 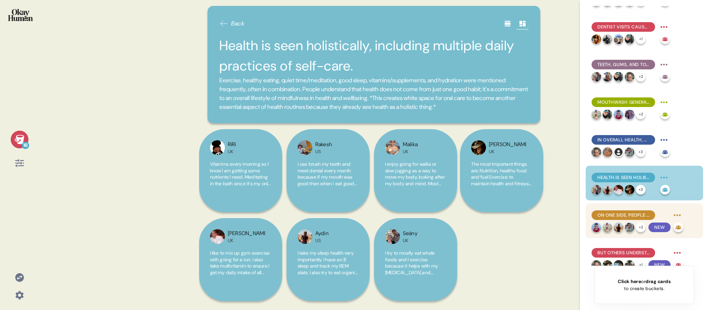 What do you see at coordinates (410, 234) in the screenshot?
I see `div: Seäny` at bounding box center [410, 234].